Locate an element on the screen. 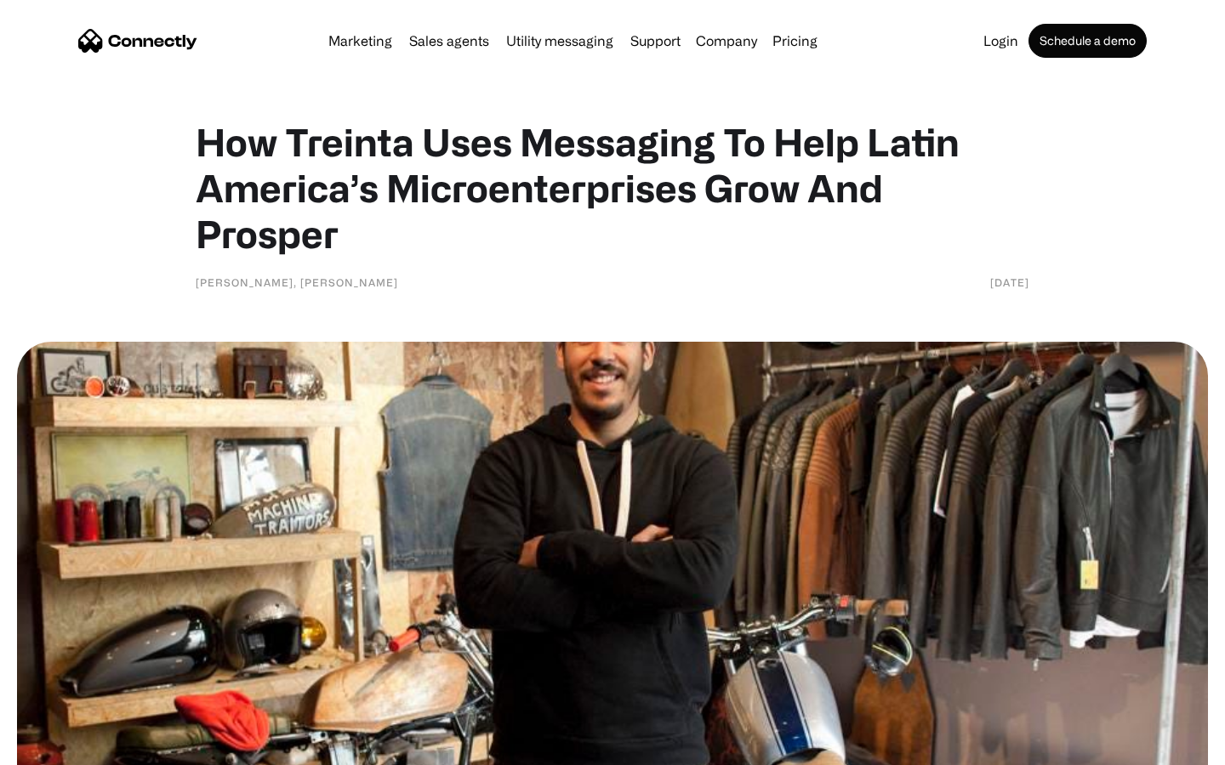 The height and width of the screenshot is (765, 1225). a: Pricing is located at coordinates (794, 41).